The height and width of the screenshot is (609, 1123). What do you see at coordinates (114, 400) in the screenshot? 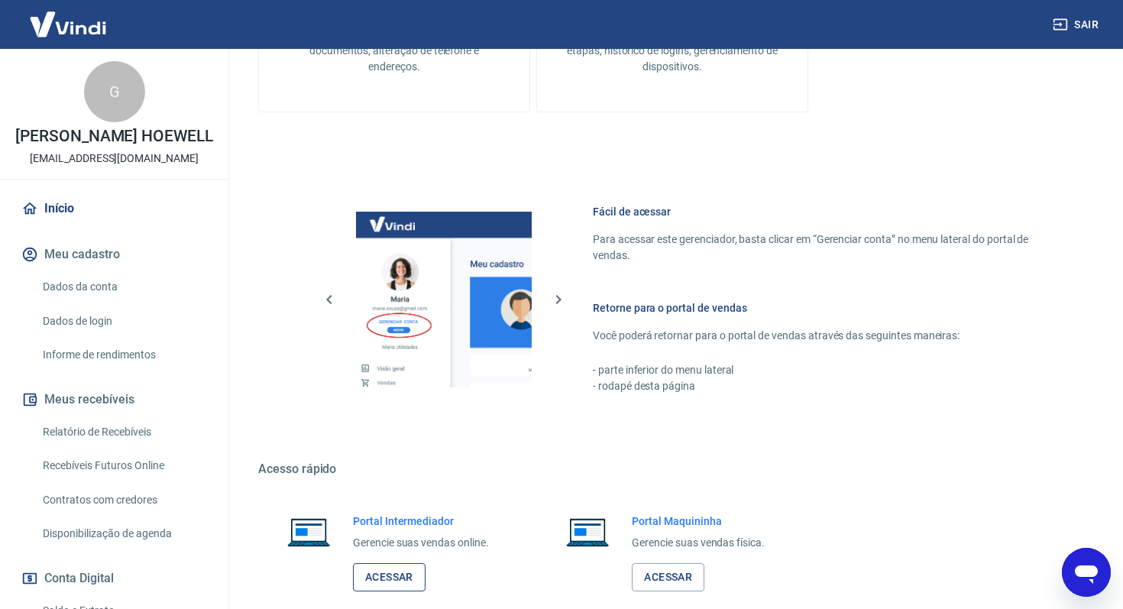
I see `button: Meus recebíveis` at bounding box center [114, 400].